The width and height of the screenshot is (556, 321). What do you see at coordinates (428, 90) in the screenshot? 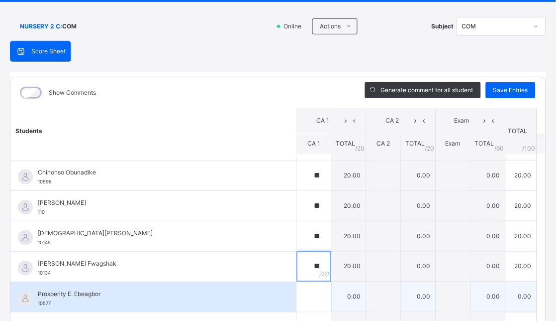
I see `span: Generate comment for all student` at bounding box center [428, 90].